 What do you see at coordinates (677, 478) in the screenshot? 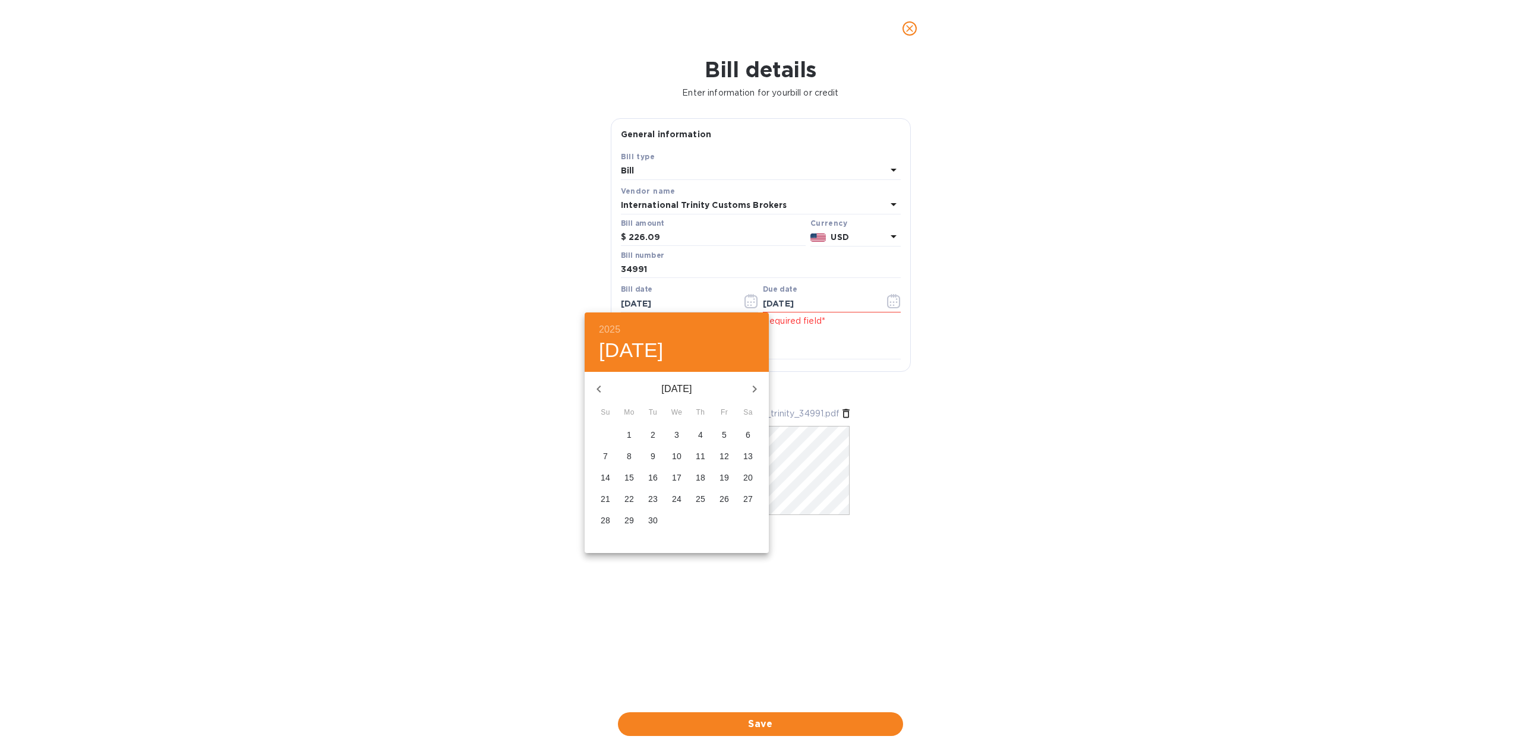
I see `button: 17` at bounding box center [677, 478].